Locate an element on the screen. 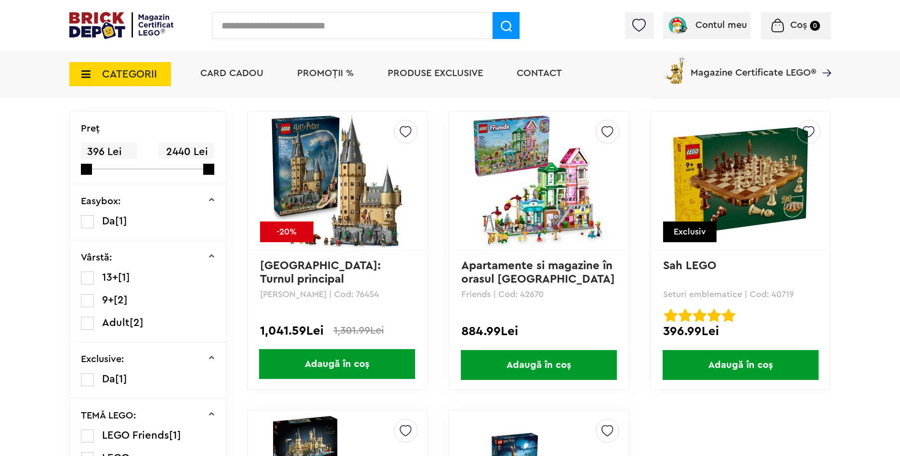 Image resolution: width=900 pixels, height=456 pixels. span: Adult is located at coordinates (116, 323).